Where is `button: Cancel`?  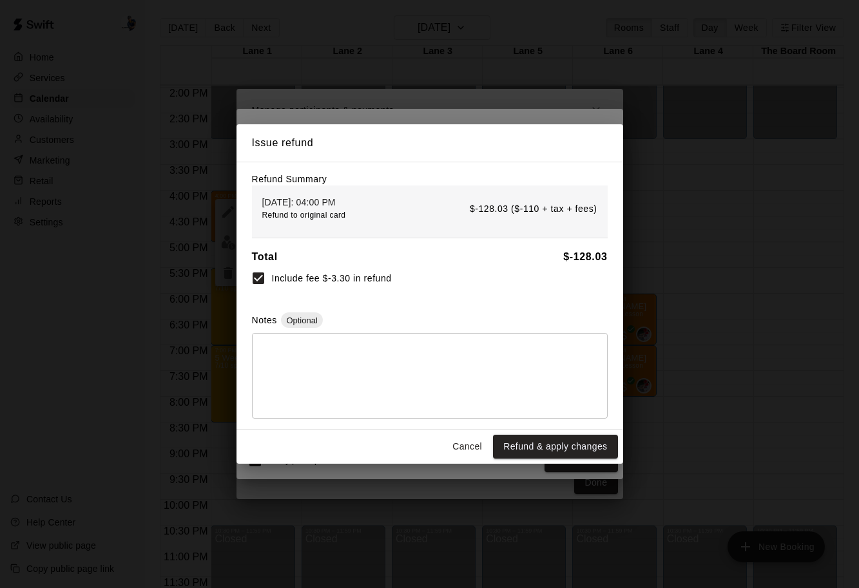
button: Cancel is located at coordinates (467, 447).